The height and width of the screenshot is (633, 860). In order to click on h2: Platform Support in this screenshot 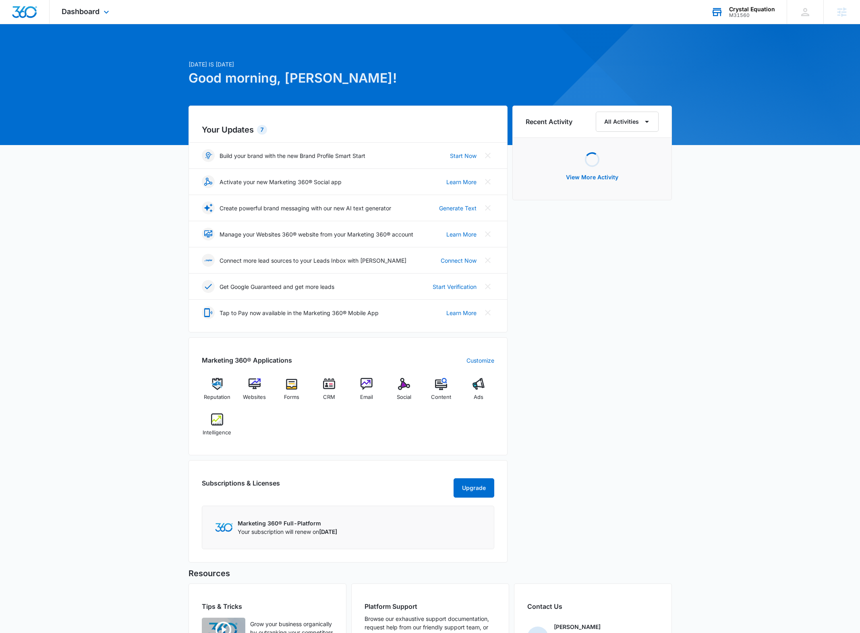, I will do `click(430, 606)`.